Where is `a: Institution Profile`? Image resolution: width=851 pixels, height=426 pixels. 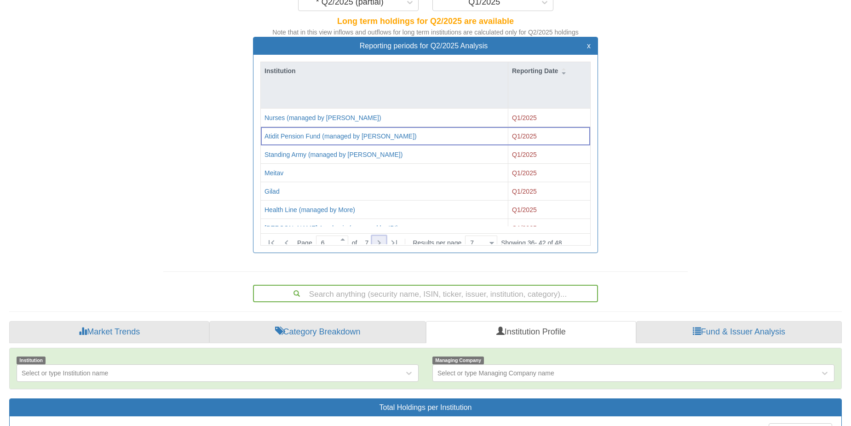
a: Institution Profile is located at coordinates (531, 332).